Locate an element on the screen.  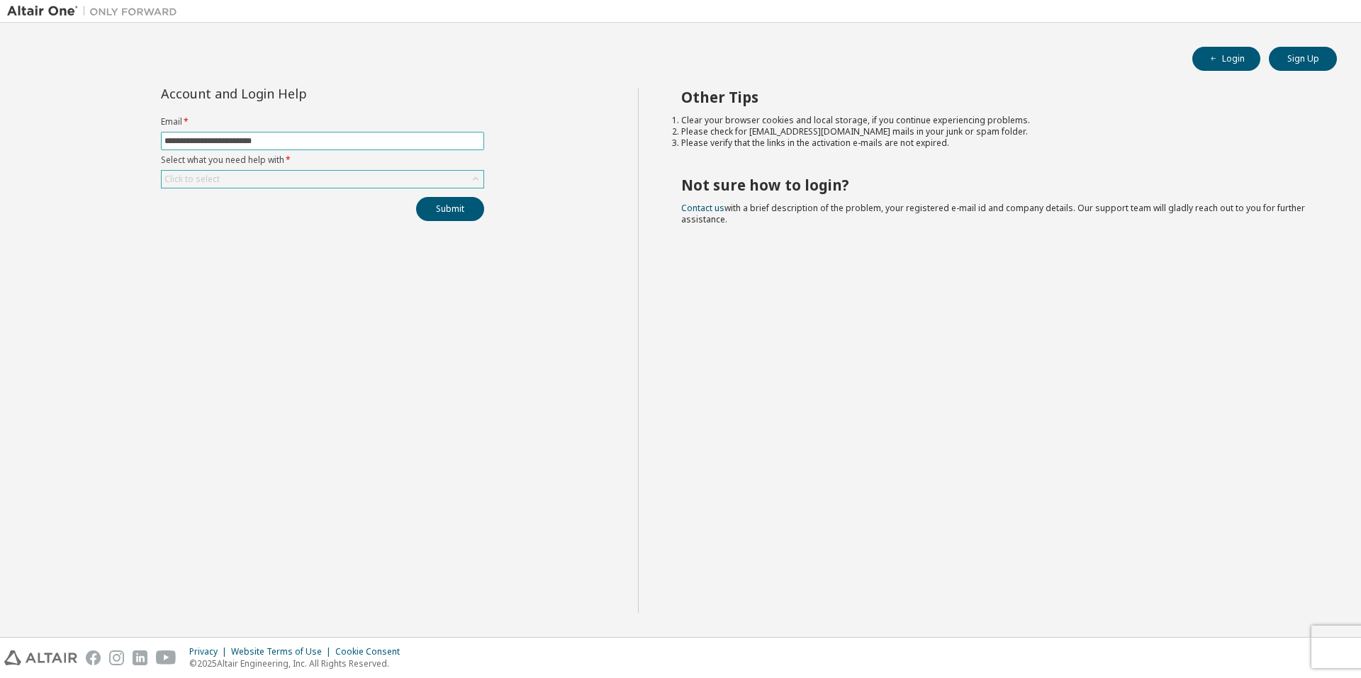
label: Email is located at coordinates (323, 122).